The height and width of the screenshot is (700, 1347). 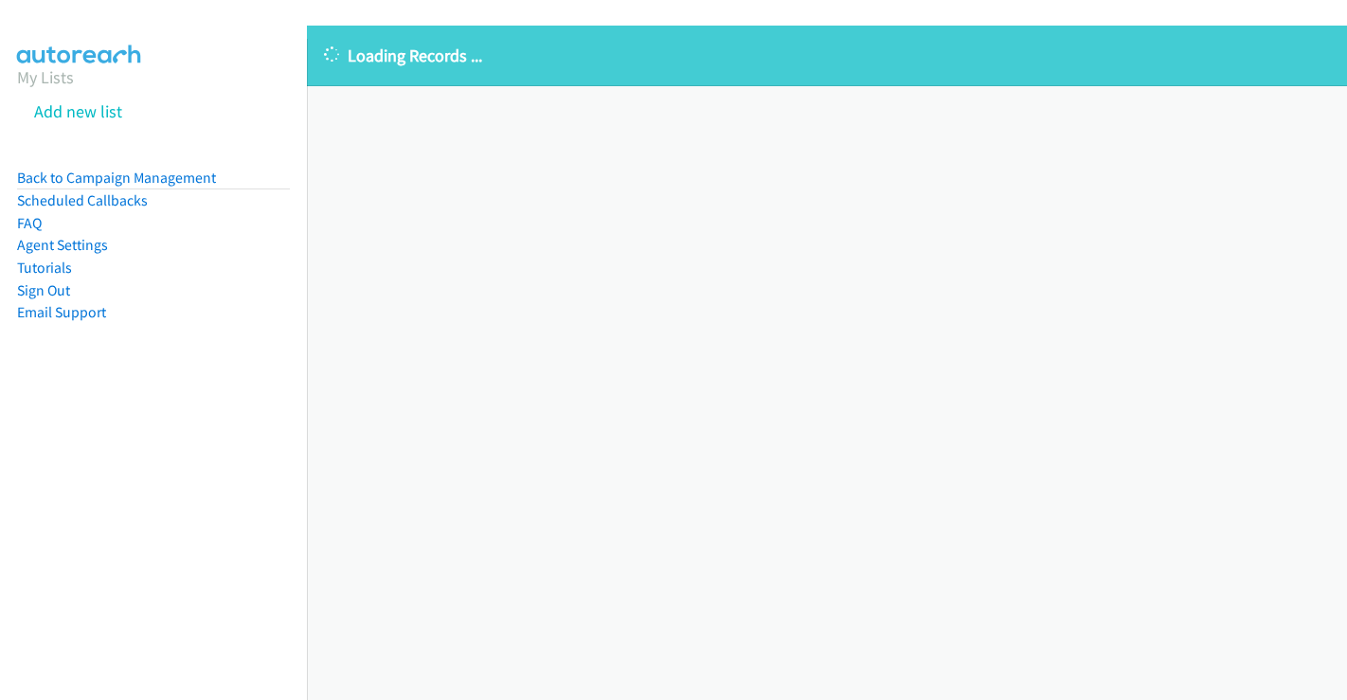 What do you see at coordinates (45, 267) in the screenshot?
I see `a: Tutorials` at bounding box center [45, 267].